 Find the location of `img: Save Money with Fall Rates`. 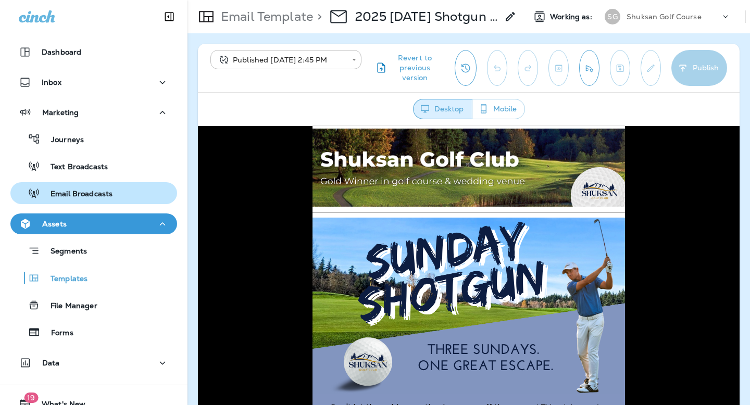

img: Save Money with Fall Rates is located at coordinates (271, 180).